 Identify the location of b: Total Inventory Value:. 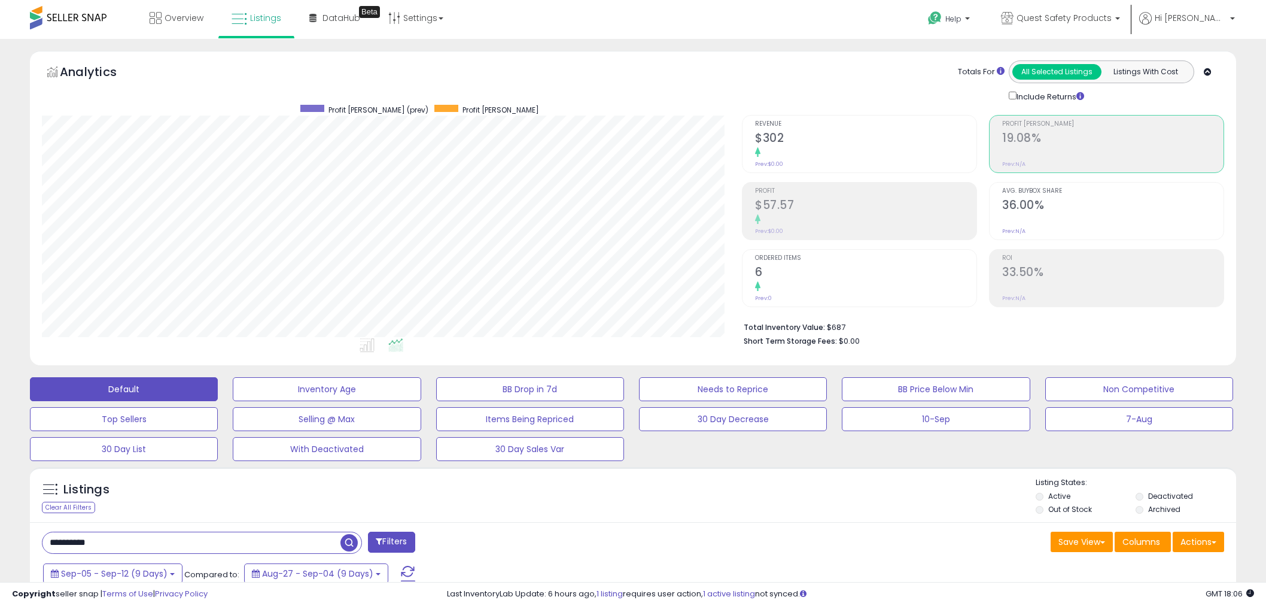
(784, 327).